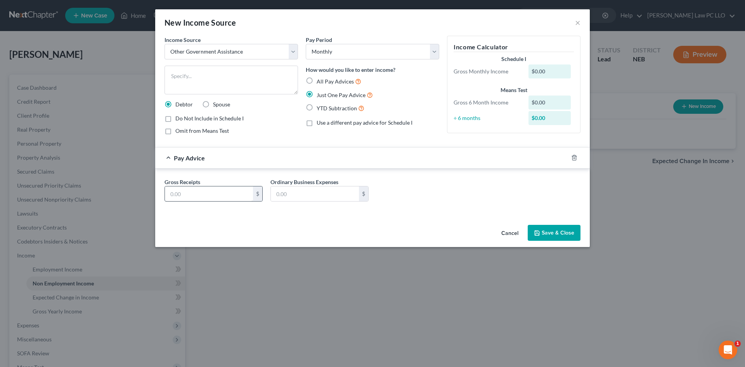 This screenshot has width=745, height=367. Describe the element at coordinates (341, 95) in the screenshot. I see `span: Just One Pay Advice` at that location.